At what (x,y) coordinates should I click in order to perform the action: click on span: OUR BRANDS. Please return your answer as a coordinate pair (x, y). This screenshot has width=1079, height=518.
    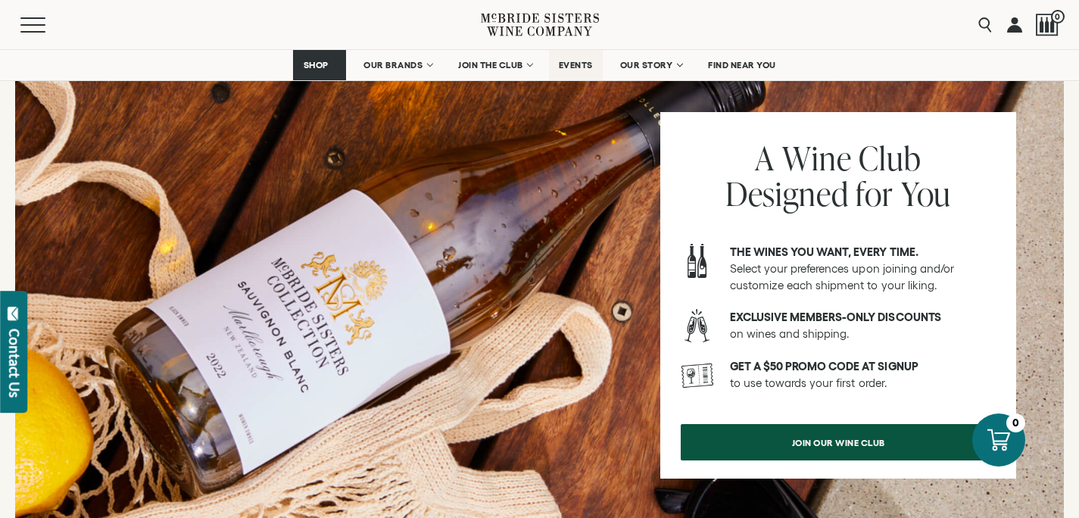
    Looking at the image, I should click on (393, 65).